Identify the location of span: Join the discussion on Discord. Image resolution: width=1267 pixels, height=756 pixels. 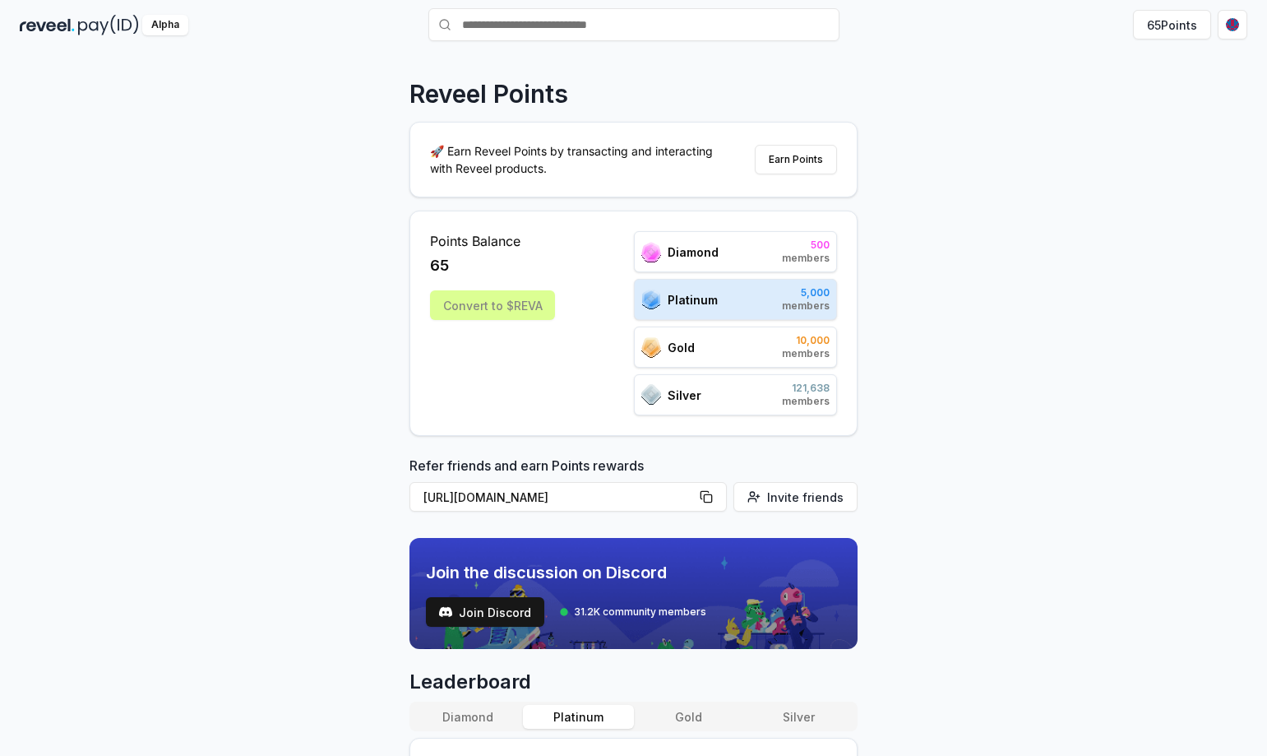
(566, 572).